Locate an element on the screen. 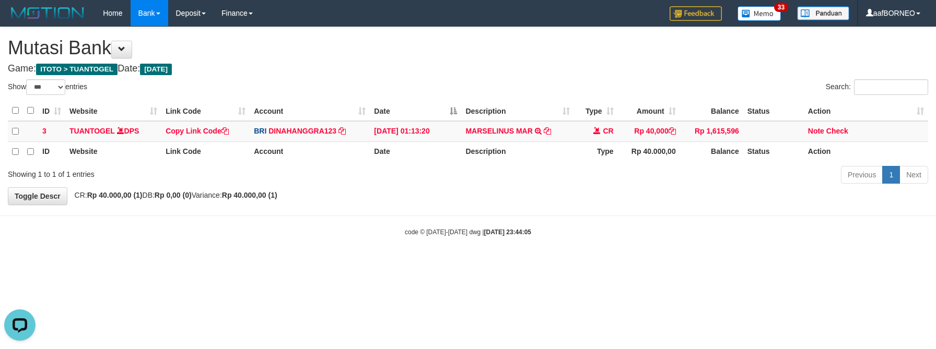 The width and height of the screenshot is (936, 349). a: MARSELINUS MAR is located at coordinates (499, 131).